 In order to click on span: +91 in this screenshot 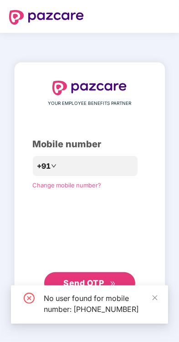, I will do `click(44, 166)`.